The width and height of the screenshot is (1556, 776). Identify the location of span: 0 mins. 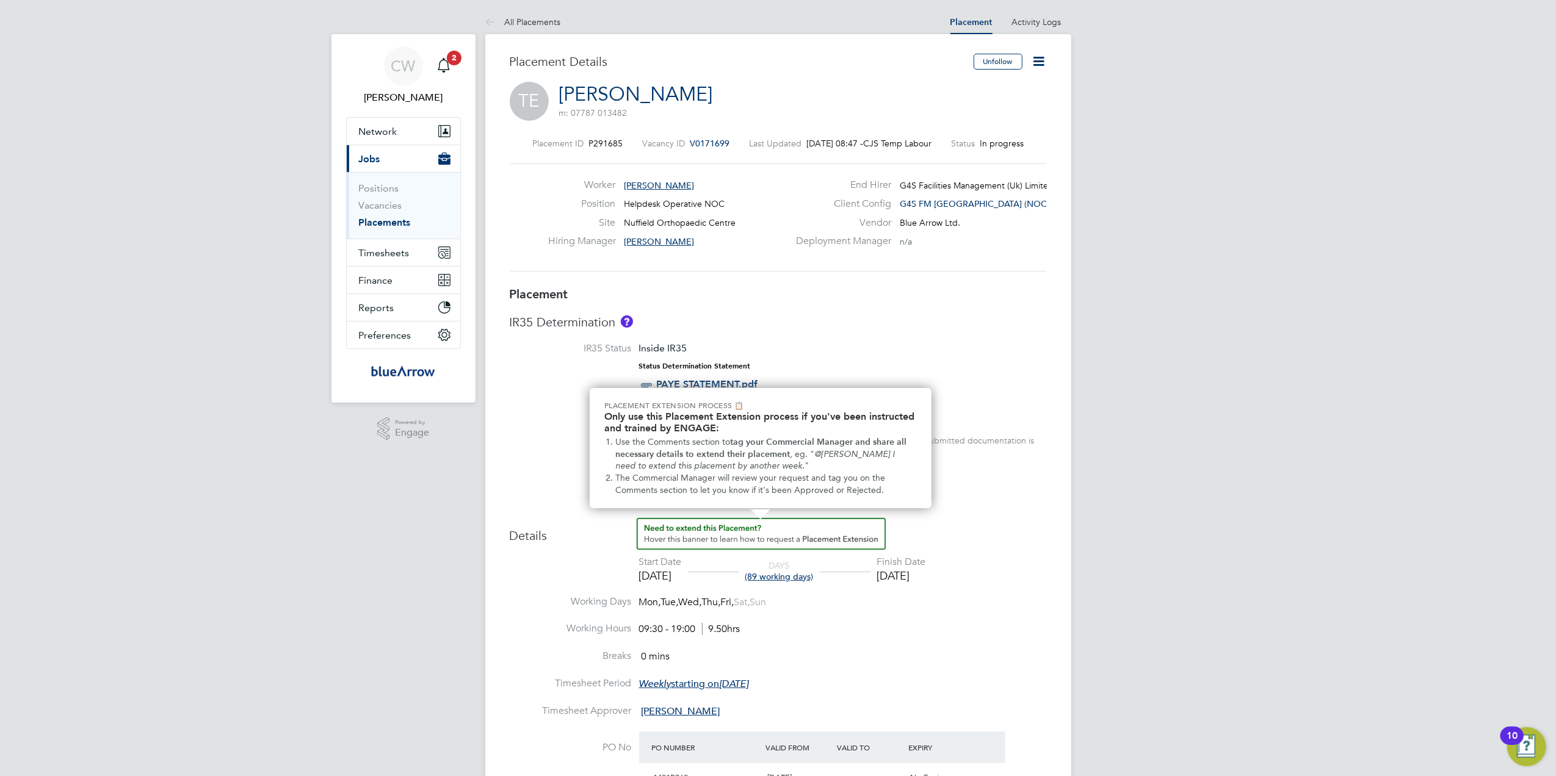
(656, 657).